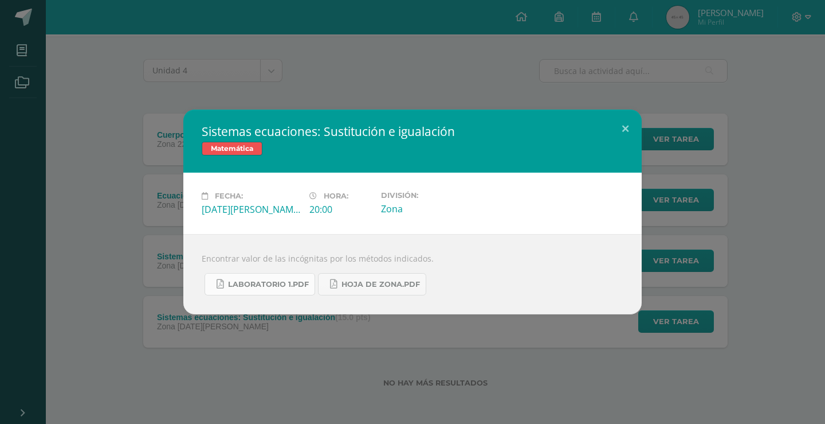 This screenshot has width=825, height=424. Describe the element at coordinates (232, 148) in the screenshot. I see `span: Matemática` at that location.